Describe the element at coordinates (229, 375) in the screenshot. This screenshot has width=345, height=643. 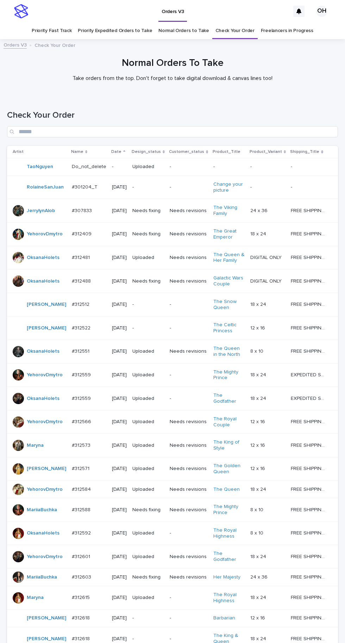
I see `a: The Mighty Prince` at that location.